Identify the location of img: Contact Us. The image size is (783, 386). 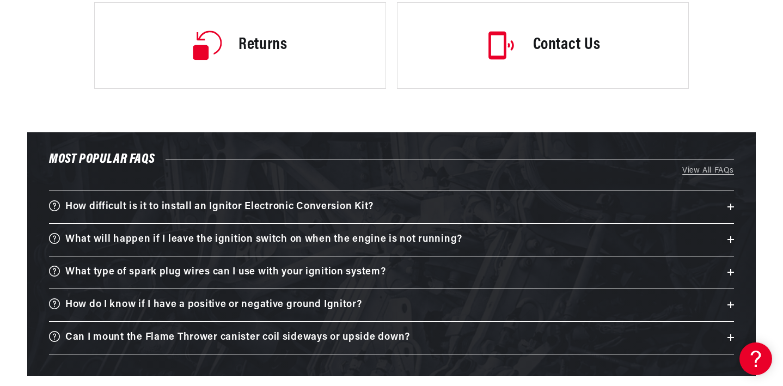
(501, 45).